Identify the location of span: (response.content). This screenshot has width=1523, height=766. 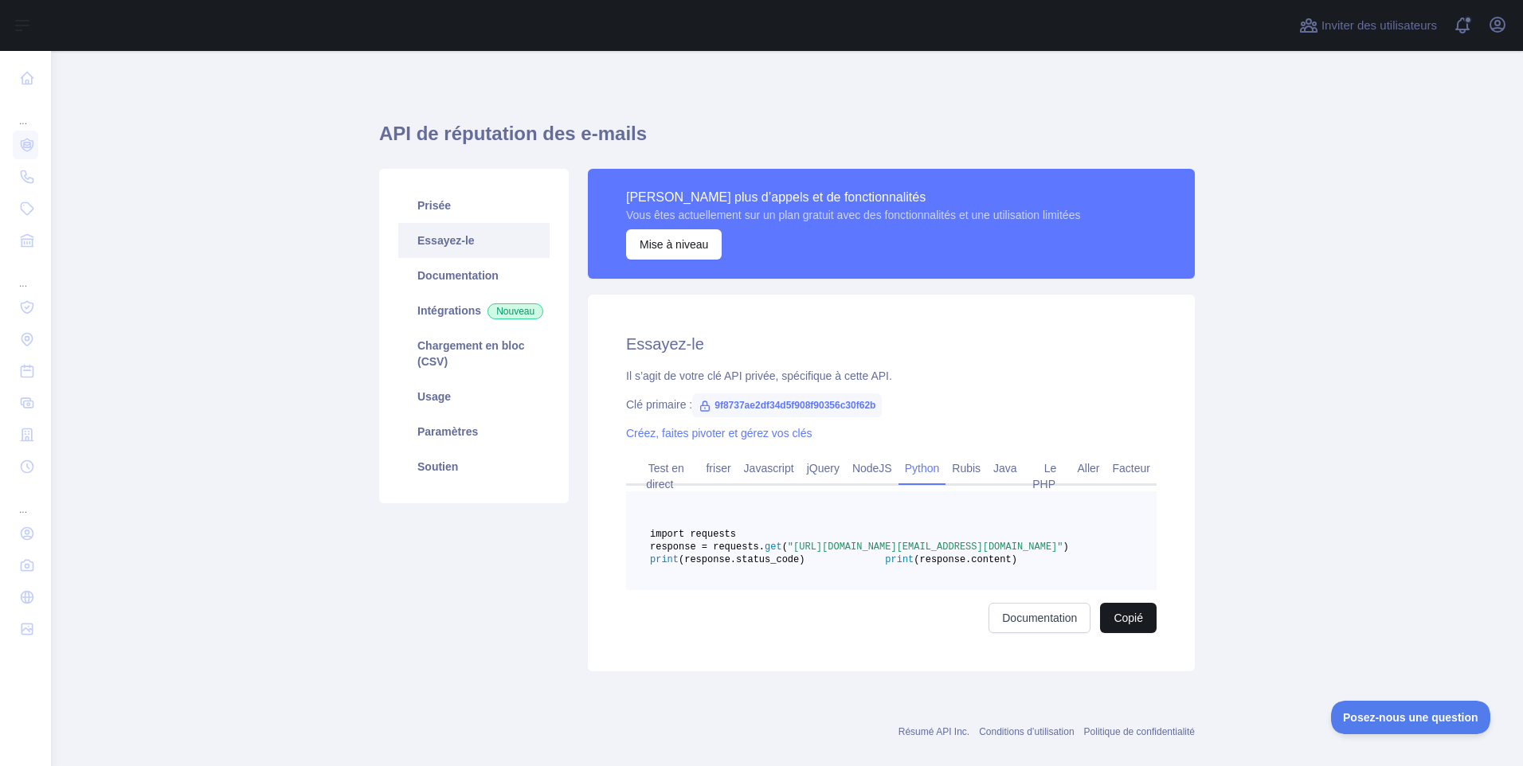
(965, 560).